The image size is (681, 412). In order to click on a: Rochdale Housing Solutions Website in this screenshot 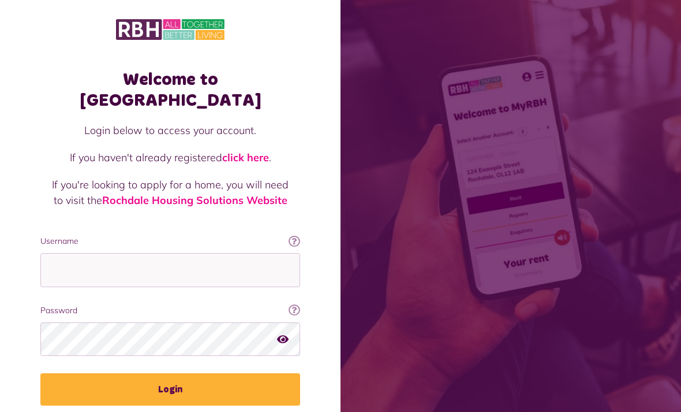, I will do `click(195, 200)`.